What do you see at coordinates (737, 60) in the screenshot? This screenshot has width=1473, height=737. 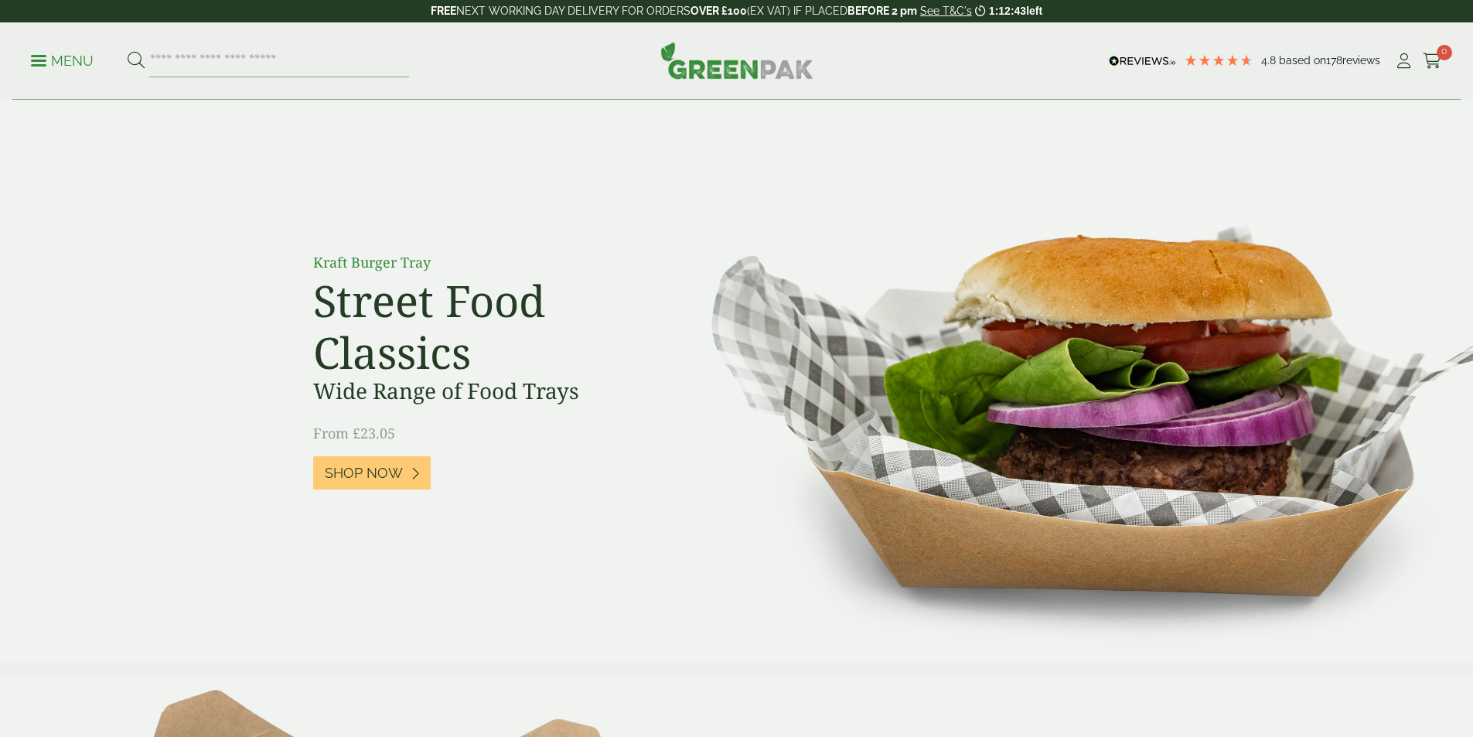 I see `img: GreenPak Supplies` at bounding box center [737, 60].